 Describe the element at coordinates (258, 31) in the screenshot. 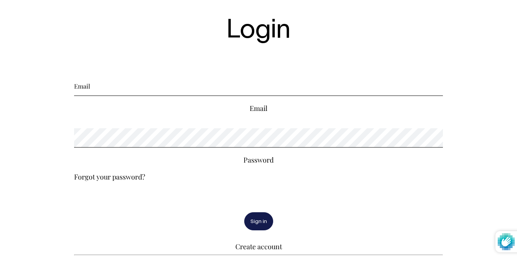

I see `h1: Login` at that location.